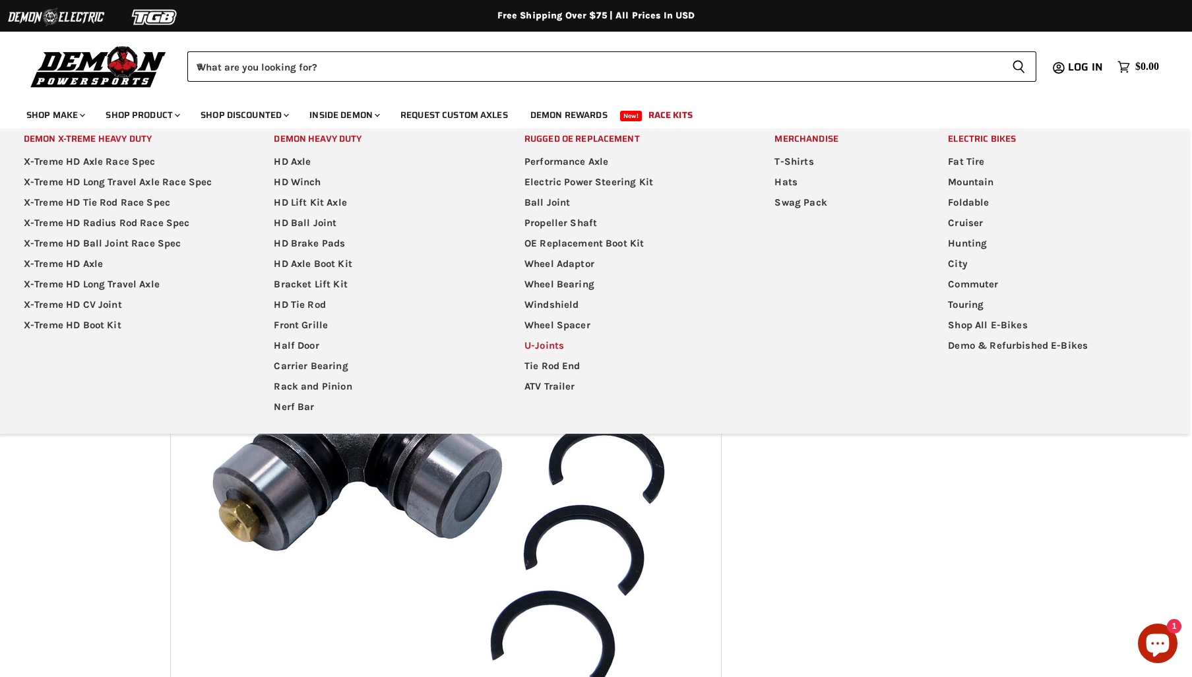  What do you see at coordinates (632, 284) in the screenshot?
I see `a: Wheel Bearing` at bounding box center [632, 284].